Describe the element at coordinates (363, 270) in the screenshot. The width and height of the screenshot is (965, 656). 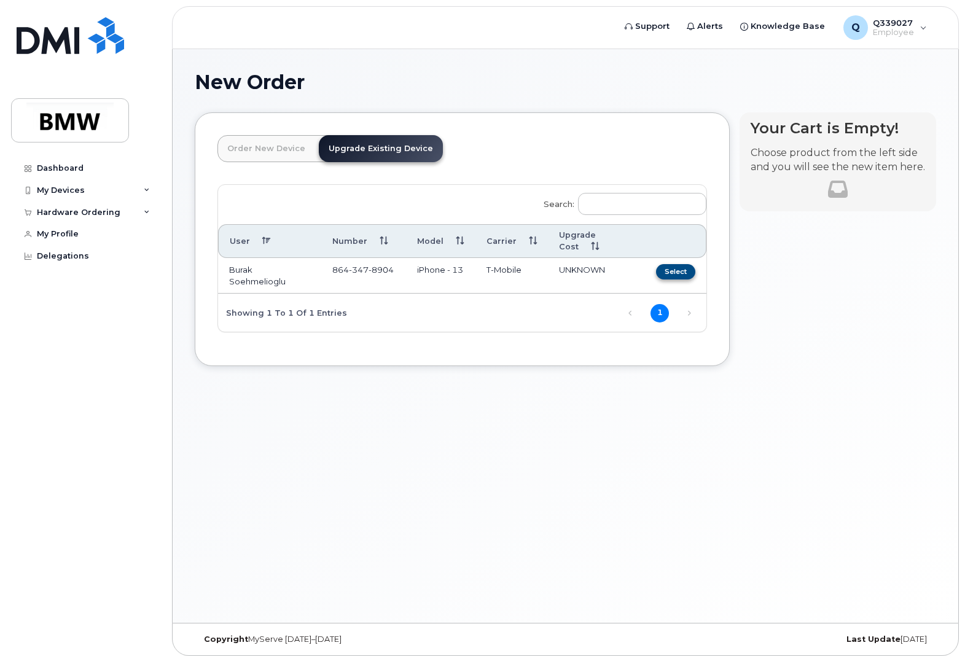
I see `span: 864` at that location.